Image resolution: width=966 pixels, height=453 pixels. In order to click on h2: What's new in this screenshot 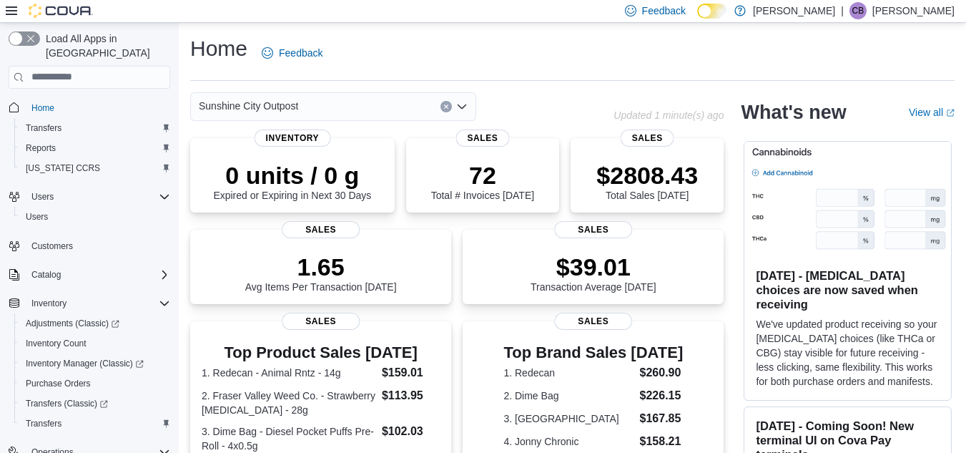, I will do `click(793, 112)`.